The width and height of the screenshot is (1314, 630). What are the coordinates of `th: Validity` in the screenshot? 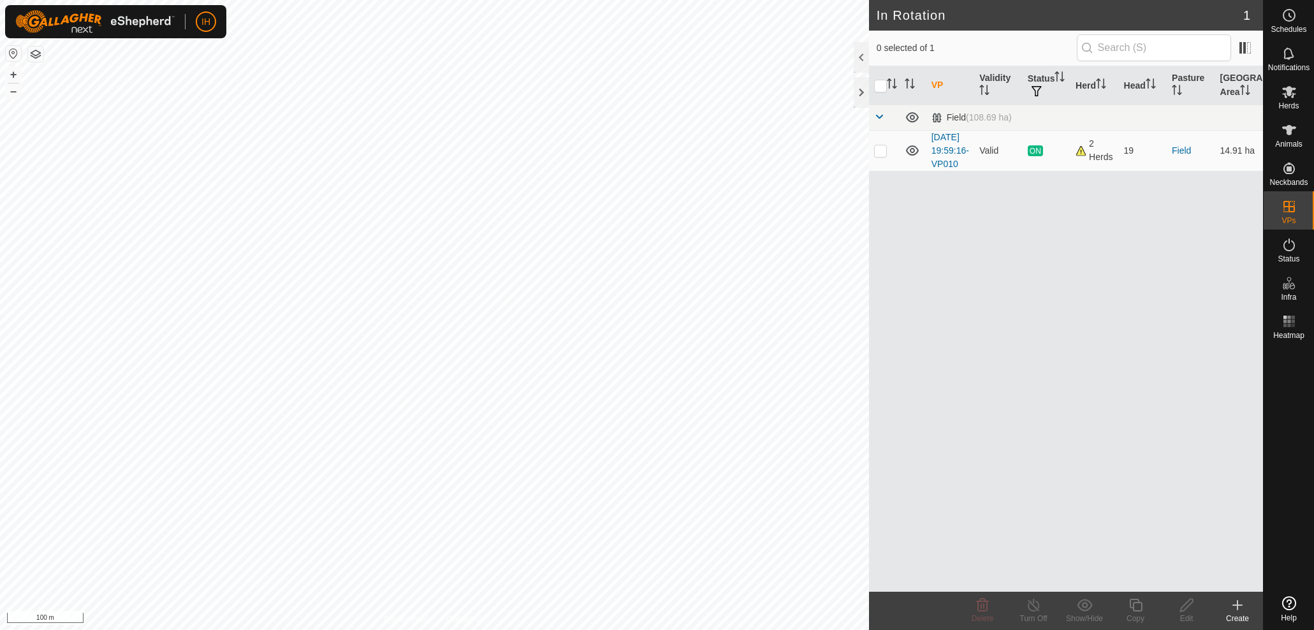 It's located at (998, 85).